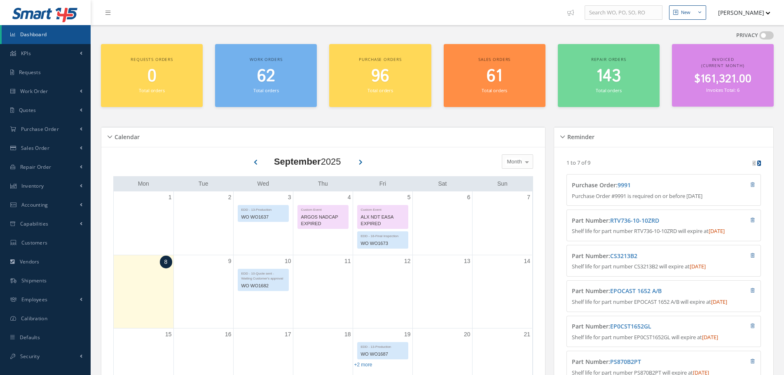  What do you see at coordinates (685, 12) in the screenshot?
I see `div: New` at bounding box center [685, 12].